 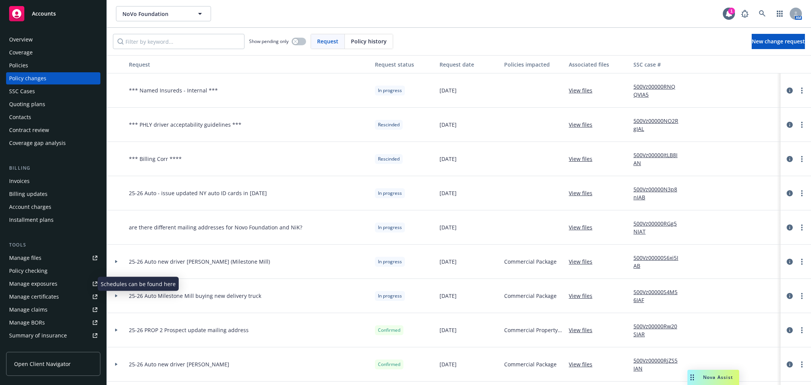 What do you see at coordinates (328, 41) in the screenshot?
I see `span: Request` at bounding box center [328, 41].